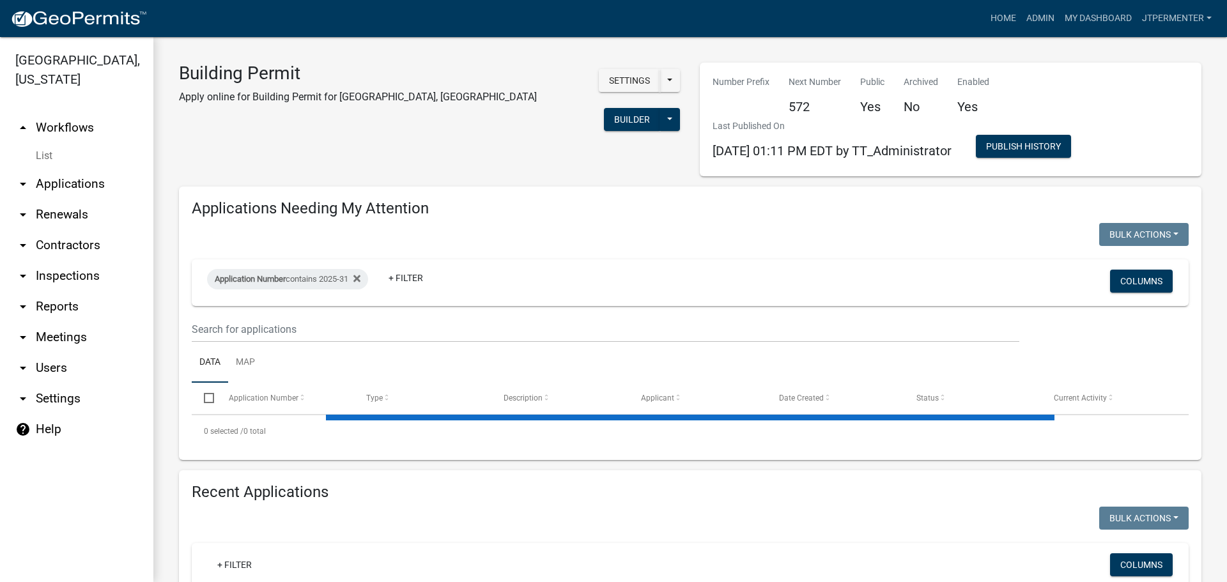 Image resolution: width=1227 pixels, height=582 pixels. Describe the element at coordinates (23, 128) in the screenshot. I see `i: arrow_drop_up` at that location.